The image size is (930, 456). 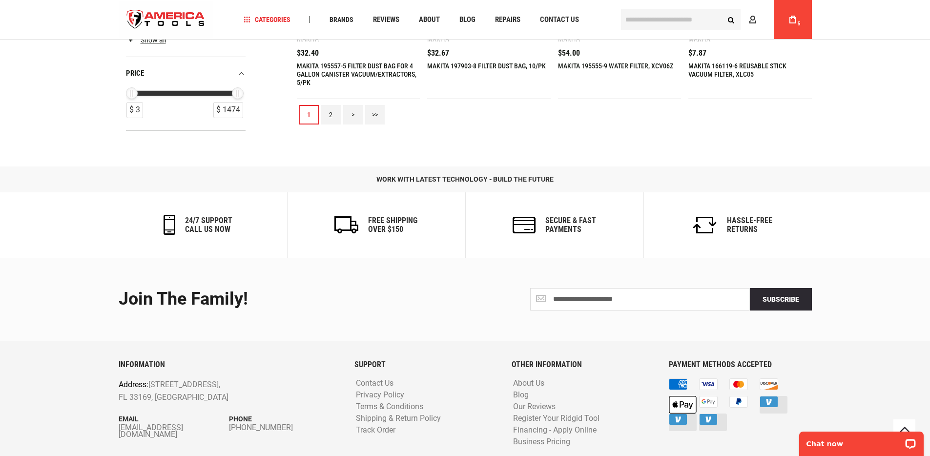 What do you see at coordinates (740, 365) in the screenshot?
I see `h6: PAYMENT METHODS ACCEPTED` at bounding box center [740, 365].